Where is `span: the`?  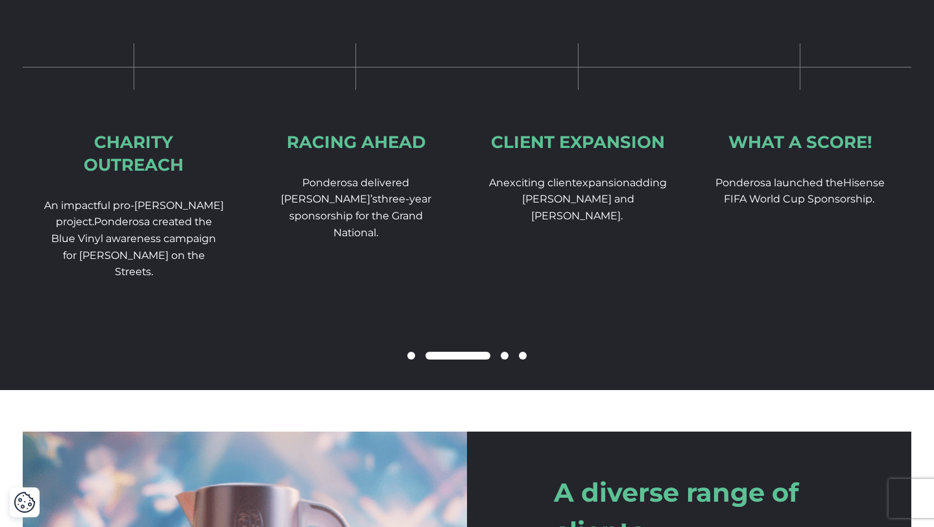 span: the is located at coordinates (834, 182).